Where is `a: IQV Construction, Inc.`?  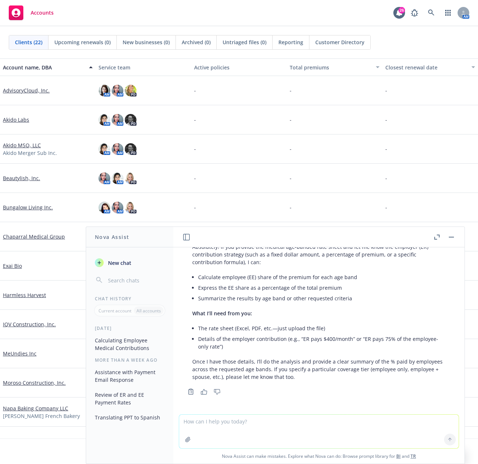 a: IQV Construction, Inc. is located at coordinates (29, 324).